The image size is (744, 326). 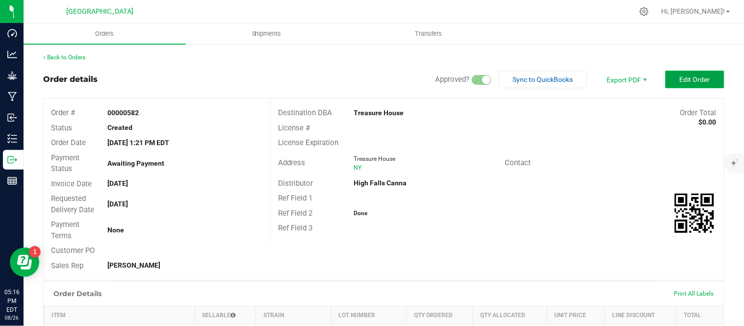 I want to click on span: Contact, so click(x=517, y=163).